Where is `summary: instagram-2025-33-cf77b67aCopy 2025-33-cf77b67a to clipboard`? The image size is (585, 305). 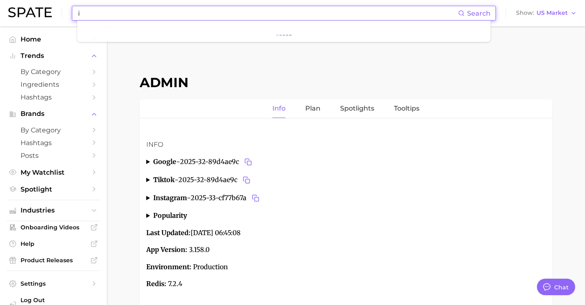
summary: instagram-2025-33-cf77b67aCopy 2025-33-cf77b67a to clipboard is located at coordinates (346, 198).